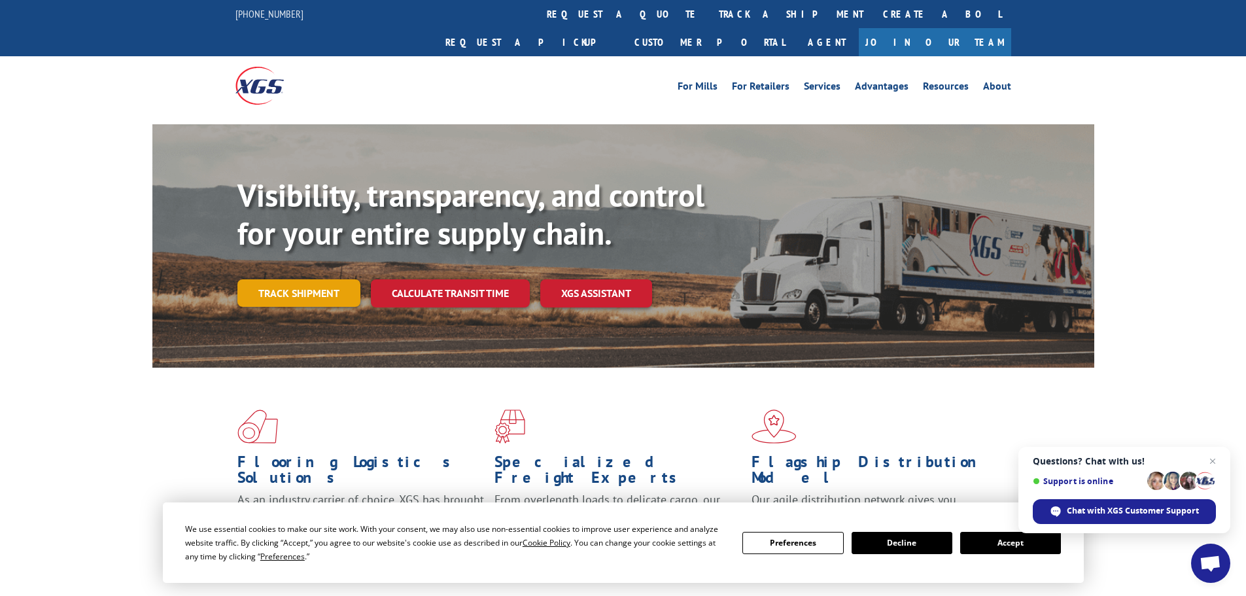  What do you see at coordinates (997, 88) in the screenshot?
I see `a: About` at bounding box center [997, 88].